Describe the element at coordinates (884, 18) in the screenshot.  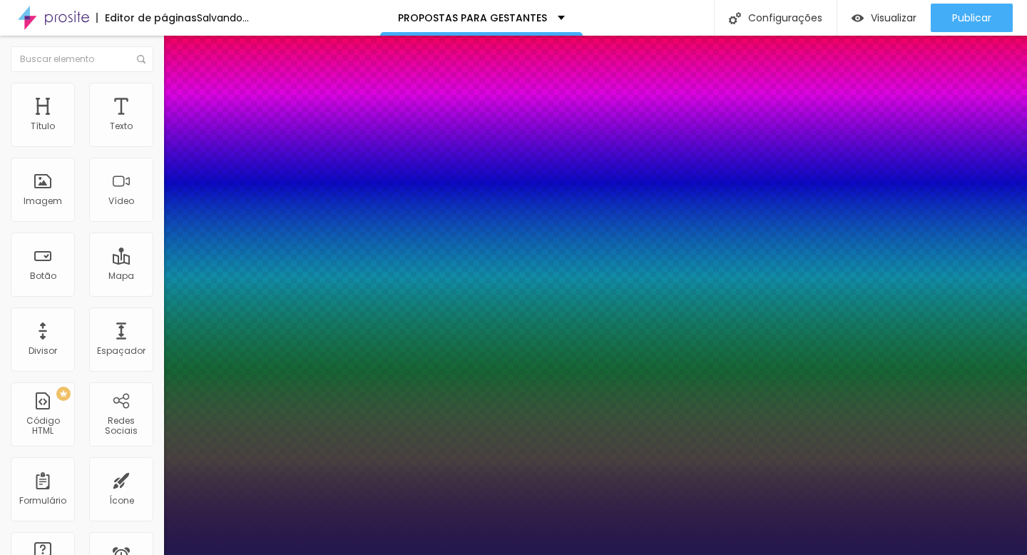
I see `button: Visualizar` at that location.